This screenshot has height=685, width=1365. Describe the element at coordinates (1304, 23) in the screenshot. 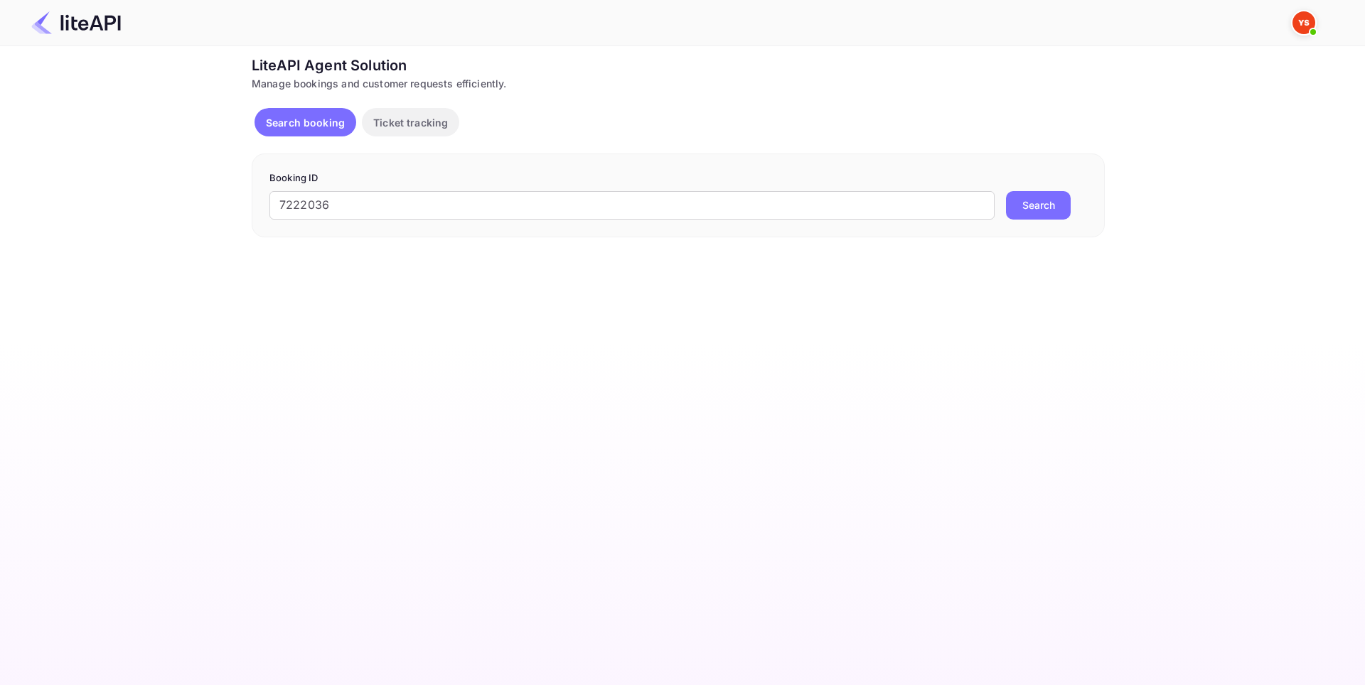

I see `img: Yandex Support` at that location.